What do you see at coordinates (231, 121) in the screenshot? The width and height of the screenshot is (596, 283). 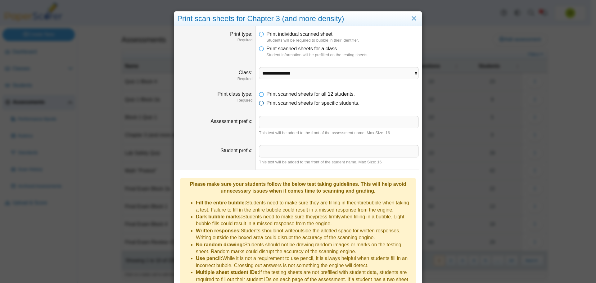 I see `label: Assessment prefix` at bounding box center [231, 121].